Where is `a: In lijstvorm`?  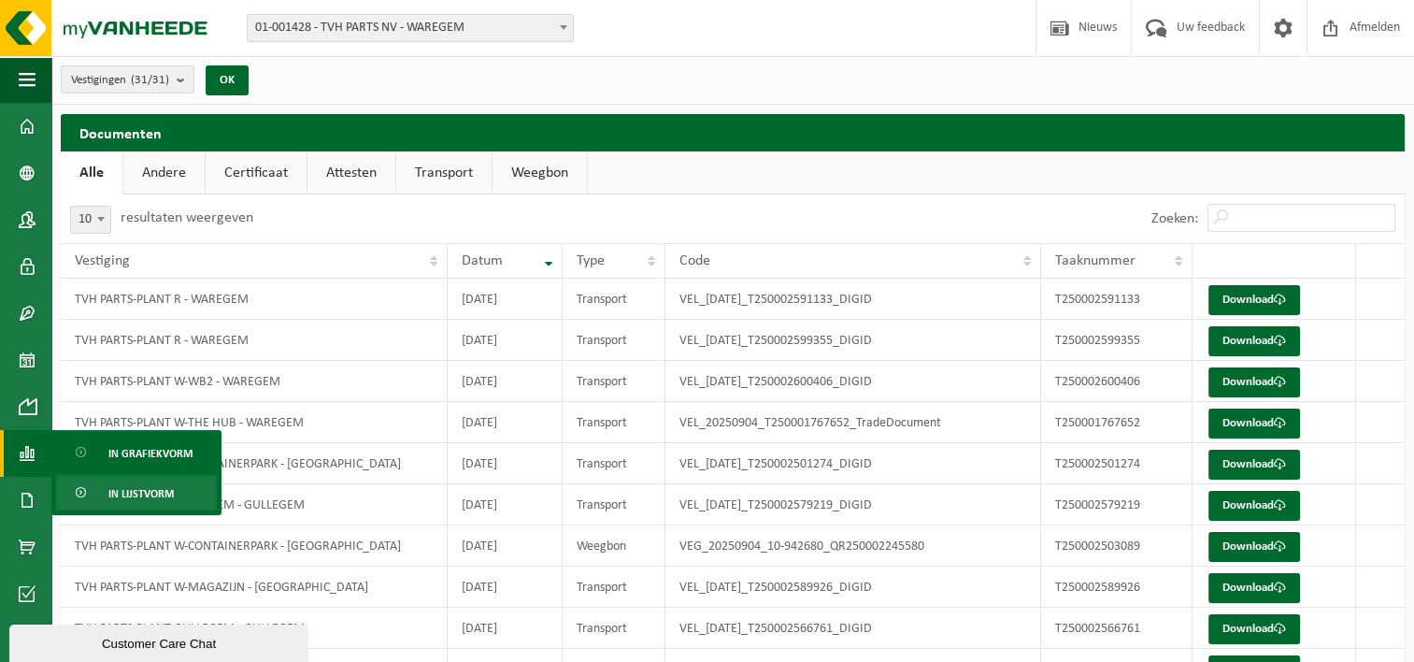
a: In lijstvorm is located at coordinates (136, 493).